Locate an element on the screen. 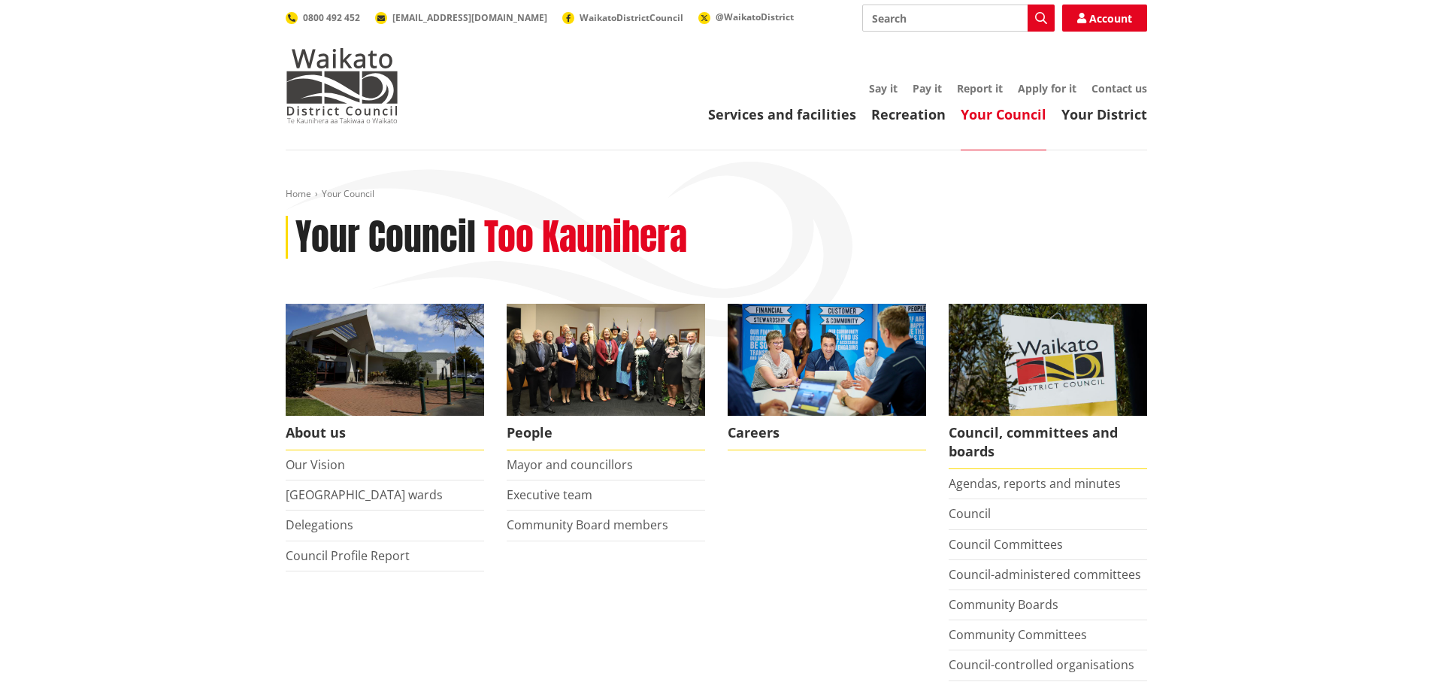 Image resolution: width=1432 pixels, height=685 pixels. a: WaikatoDistrictCouncil is located at coordinates (622, 17).